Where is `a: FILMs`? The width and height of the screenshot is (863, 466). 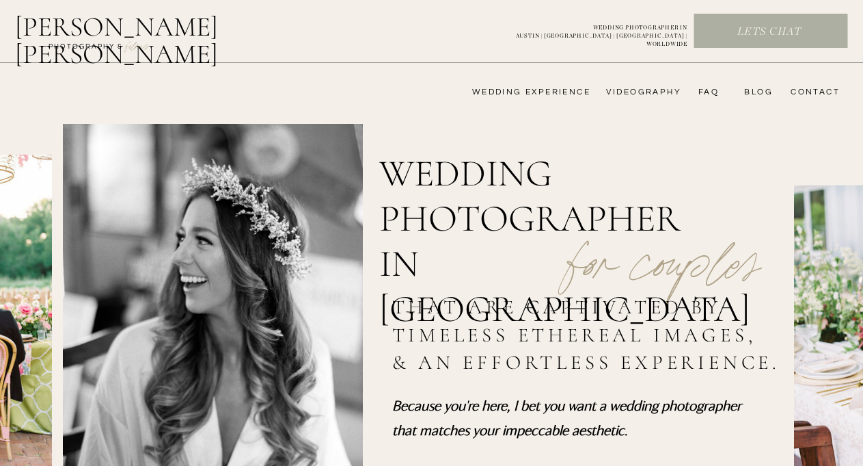
a: FILMs is located at coordinates (137, 45).